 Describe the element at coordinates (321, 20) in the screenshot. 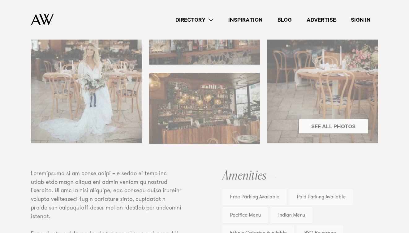

I see `a: Advertise` at that location.